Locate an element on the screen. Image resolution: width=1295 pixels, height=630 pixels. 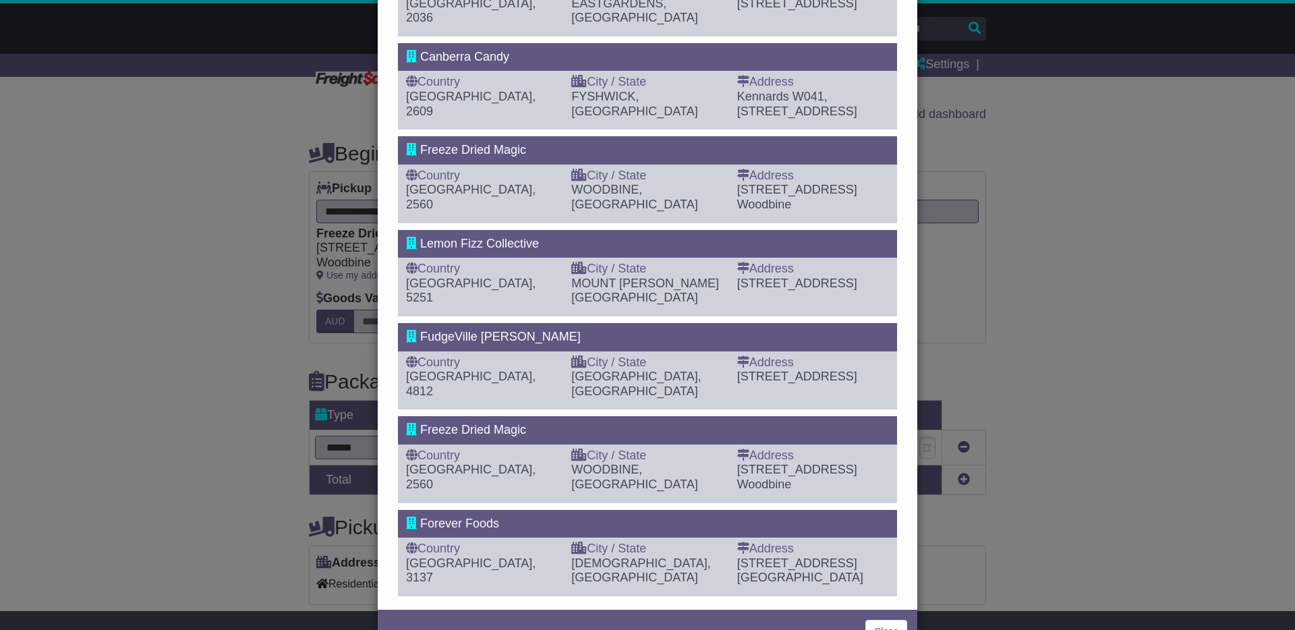
img: logo_orange.svg is located at coordinates (27, 27).